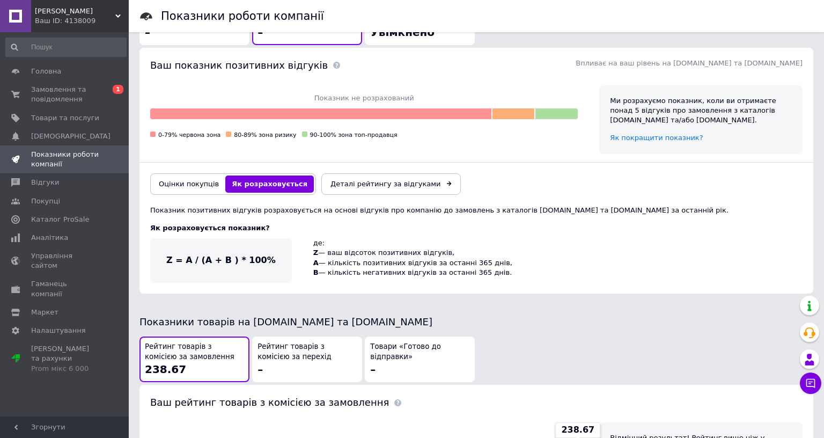 This screenshot has height=438, width=824. I want to click on span: Товари «Готово до відправки», so click(420, 351).